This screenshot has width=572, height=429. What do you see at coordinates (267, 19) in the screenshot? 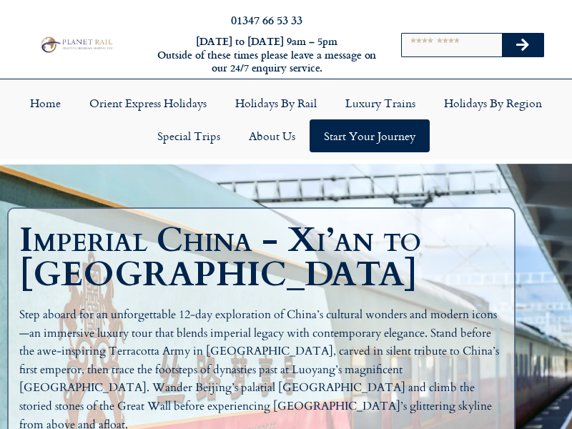
I see `a: 01347 66 53 33` at bounding box center [267, 19].